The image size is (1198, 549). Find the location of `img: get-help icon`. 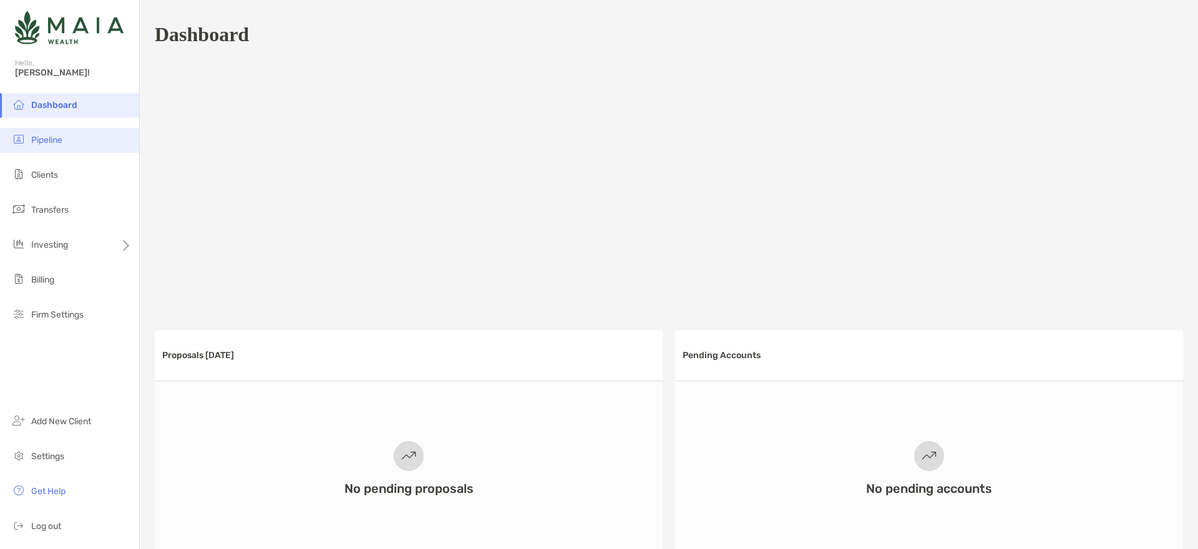

img: get-help icon is located at coordinates (19, 490).